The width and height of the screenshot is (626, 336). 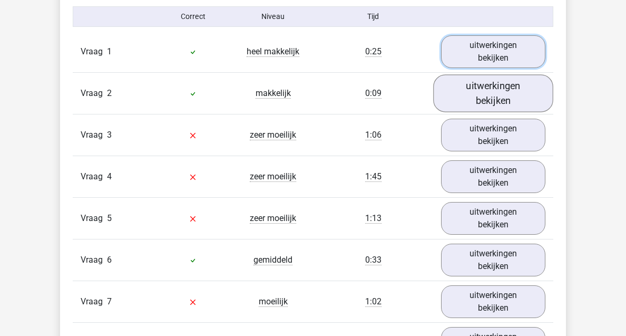 I want to click on div: Niveau, so click(x=273, y=16).